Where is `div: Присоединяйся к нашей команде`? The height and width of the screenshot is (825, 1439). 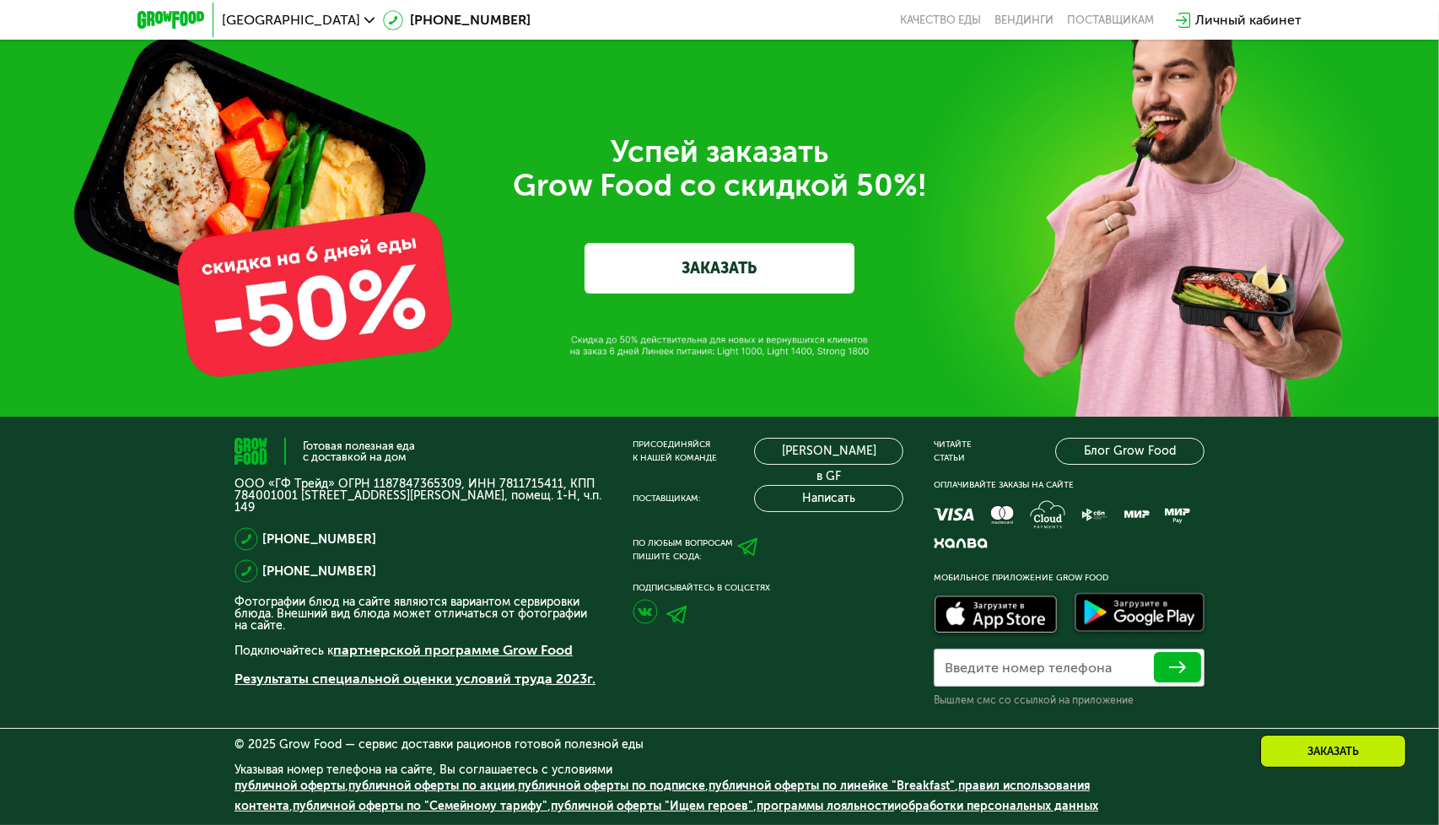 div: Присоединяйся к нашей команде is located at coordinates (675, 451).